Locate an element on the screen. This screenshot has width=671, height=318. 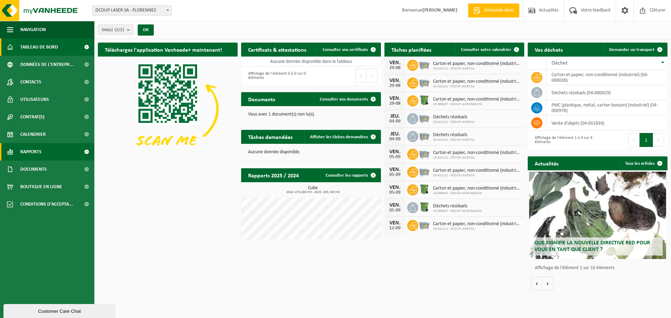
button: 1 is located at coordinates (646, 140).